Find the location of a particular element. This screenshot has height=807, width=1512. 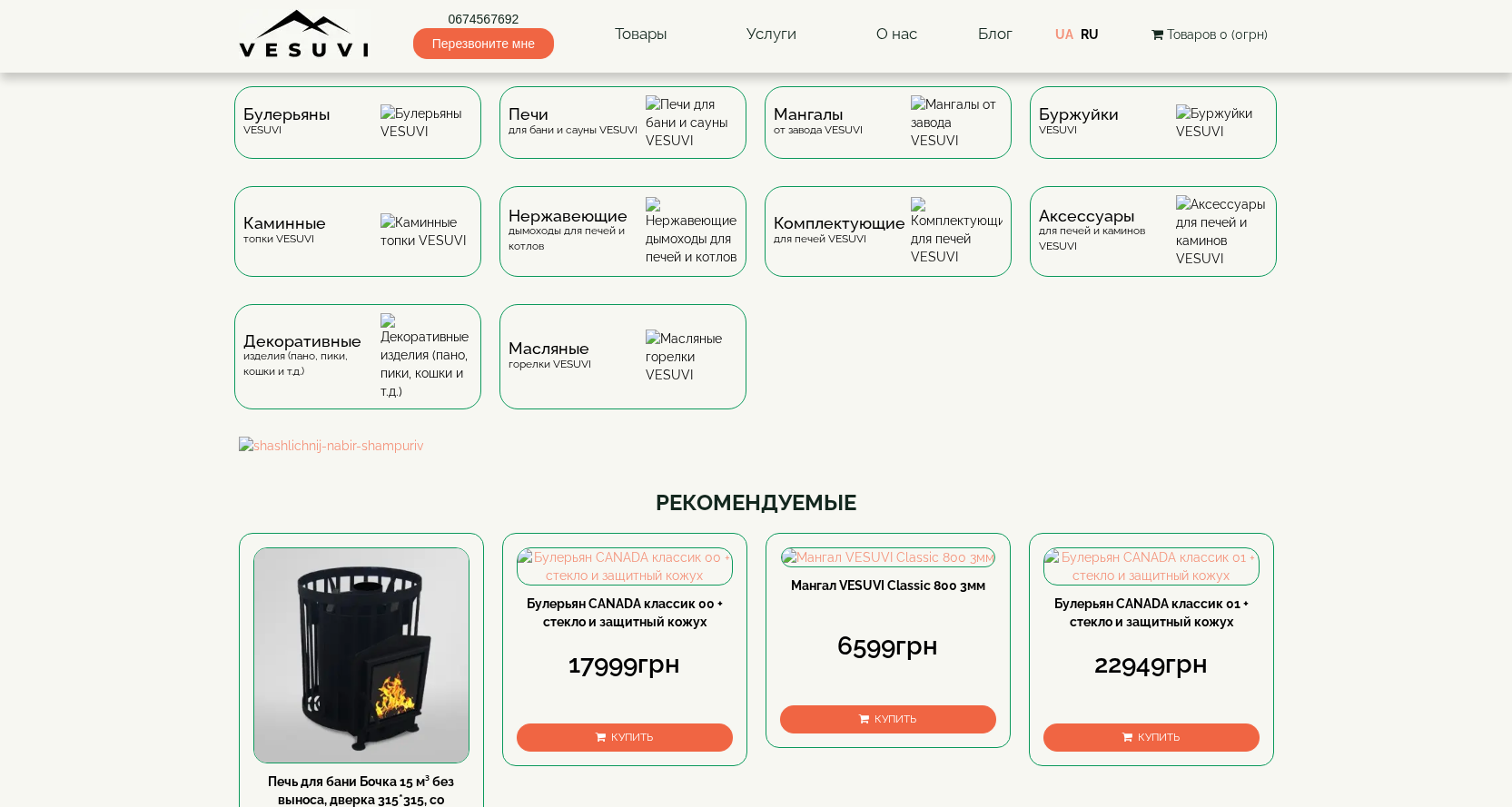

img: Булерьян CANADA классик 00 + стекло и защитный кожух is located at coordinates (625, 566).